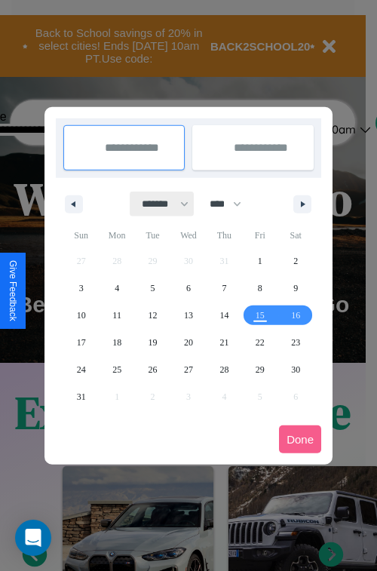 The image size is (377, 571). I want to click on span: 28, so click(224, 370).